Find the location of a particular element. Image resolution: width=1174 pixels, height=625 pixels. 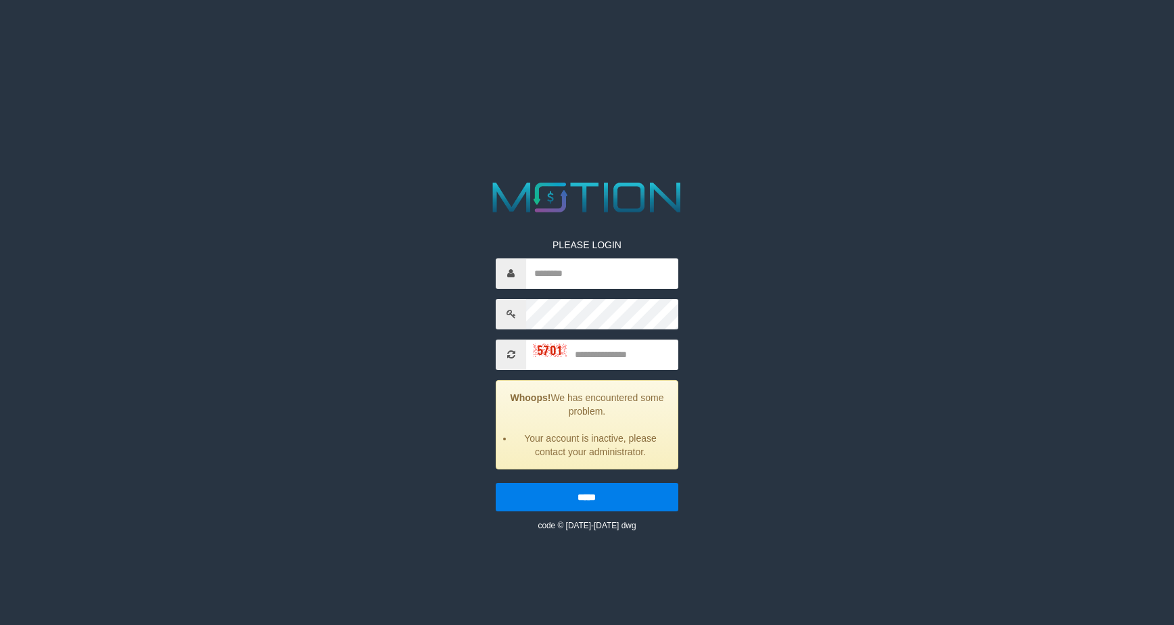

p: PLEASE LOGIN is located at coordinates (586, 245).